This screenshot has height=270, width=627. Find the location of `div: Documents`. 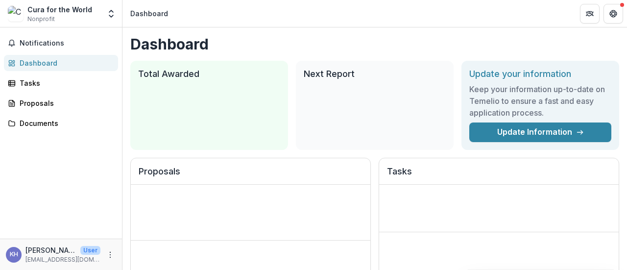

div: Documents is located at coordinates (65, 123).